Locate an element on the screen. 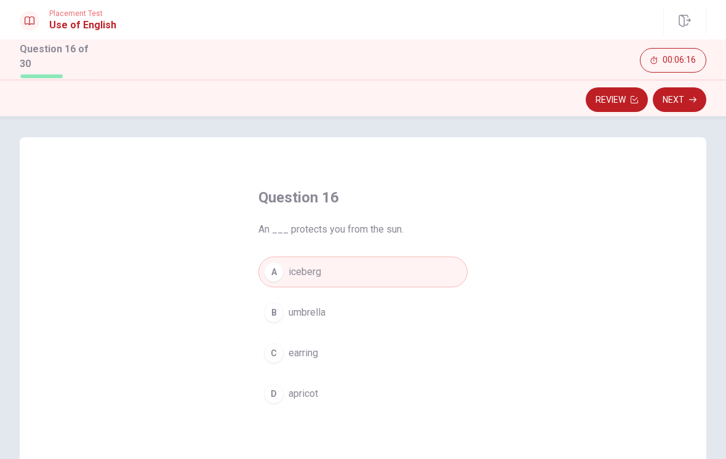 The height and width of the screenshot is (459, 726). div: D is located at coordinates (274, 394).